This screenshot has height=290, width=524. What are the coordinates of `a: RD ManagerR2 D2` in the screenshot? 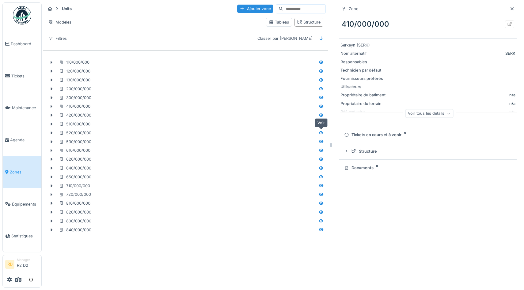 It's located at (22, 265).